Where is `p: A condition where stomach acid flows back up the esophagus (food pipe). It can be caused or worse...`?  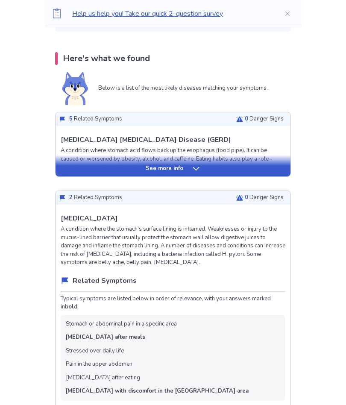
p: A condition where stomach acid flows back up the esophagus (food pipe). It can be caused or worse... is located at coordinates (173, 159).